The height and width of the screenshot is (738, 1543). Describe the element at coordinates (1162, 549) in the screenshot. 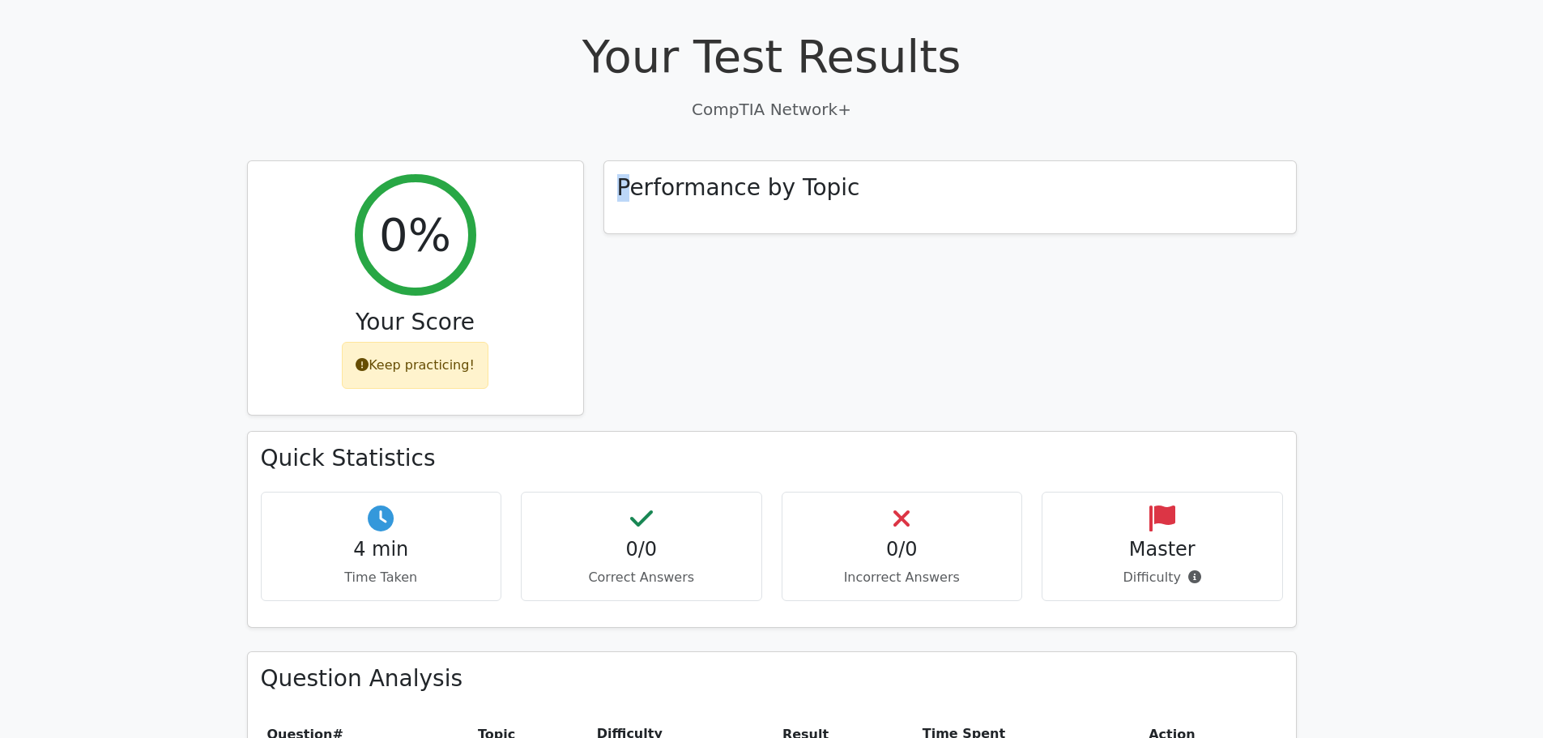

I see `h4: Master` at that location.